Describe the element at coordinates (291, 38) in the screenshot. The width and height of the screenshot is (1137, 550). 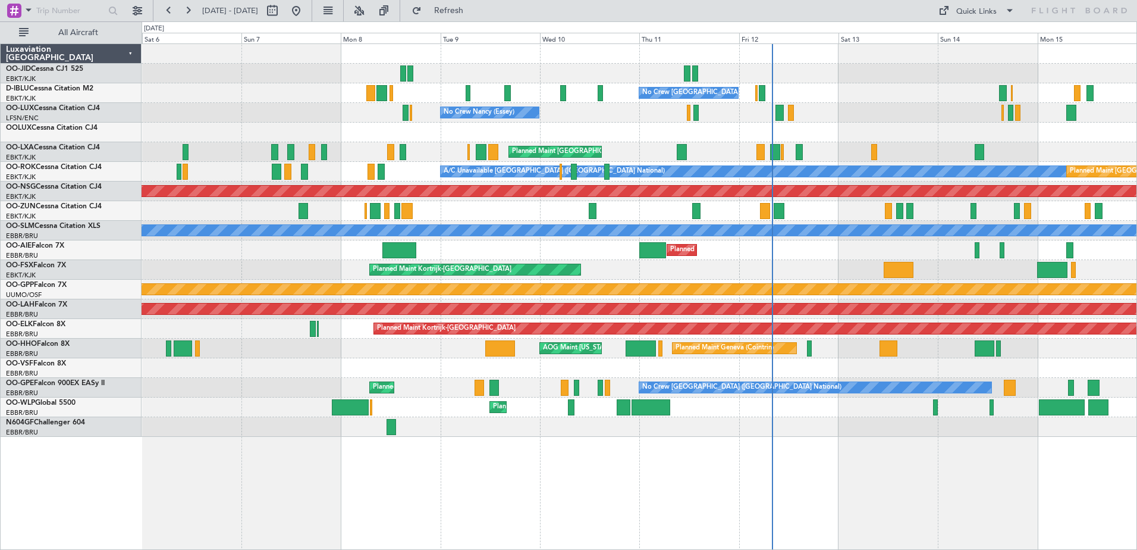
I see `div: Sun 7` at that location.